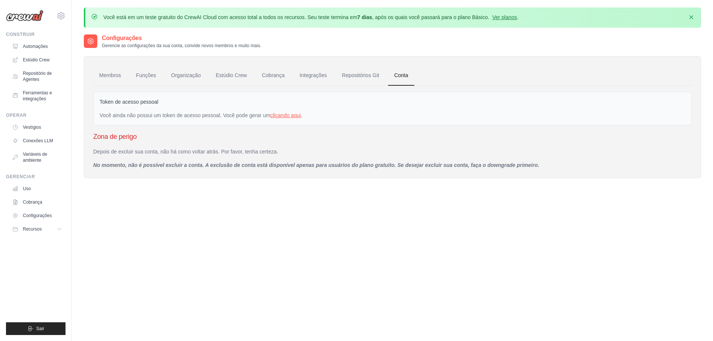  Describe the element at coordinates (40, 328) in the screenshot. I see `font: Sair` at that location.